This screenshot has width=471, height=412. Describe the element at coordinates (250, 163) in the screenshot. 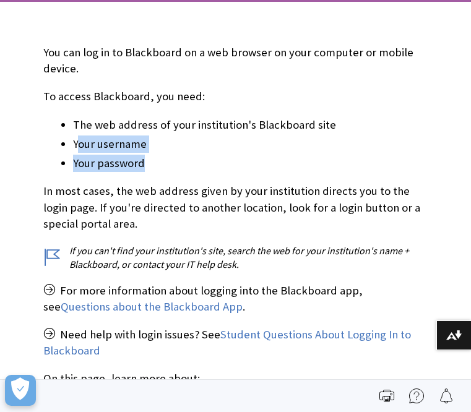

I see `li: Your password` at that location.